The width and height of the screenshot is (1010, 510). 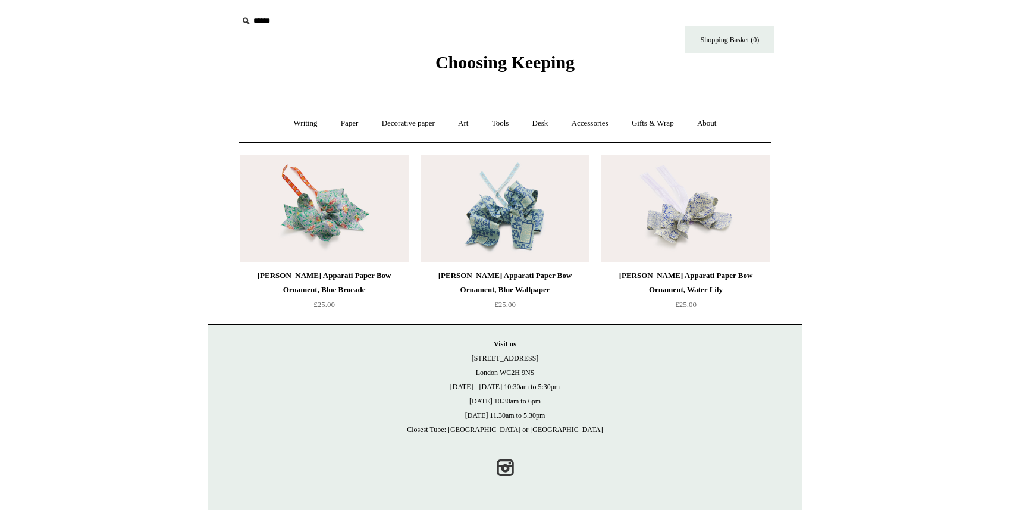 What do you see at coordinates (500, 123) in the screenshot?
I see `a: Tools` at bounding box center [500, 123].